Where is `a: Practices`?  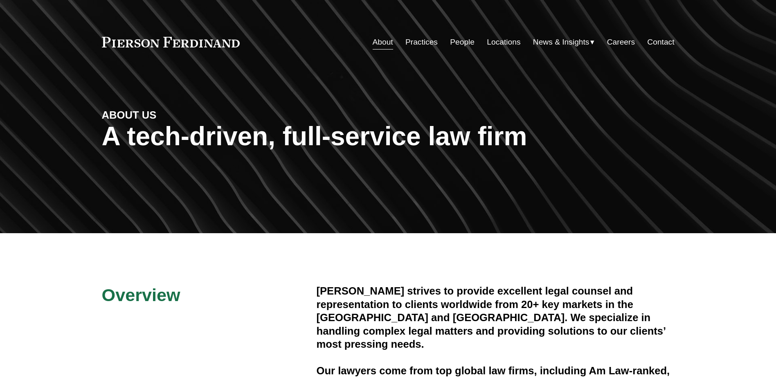 a: Practices is located at coordinates (421, 42).